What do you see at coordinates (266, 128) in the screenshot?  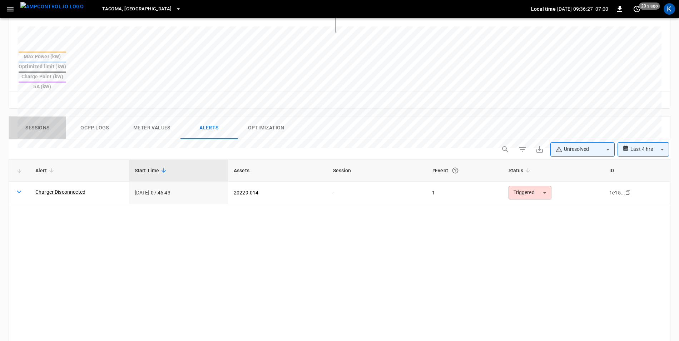 I see `button: Optimization` at bounding box center [266, 128].